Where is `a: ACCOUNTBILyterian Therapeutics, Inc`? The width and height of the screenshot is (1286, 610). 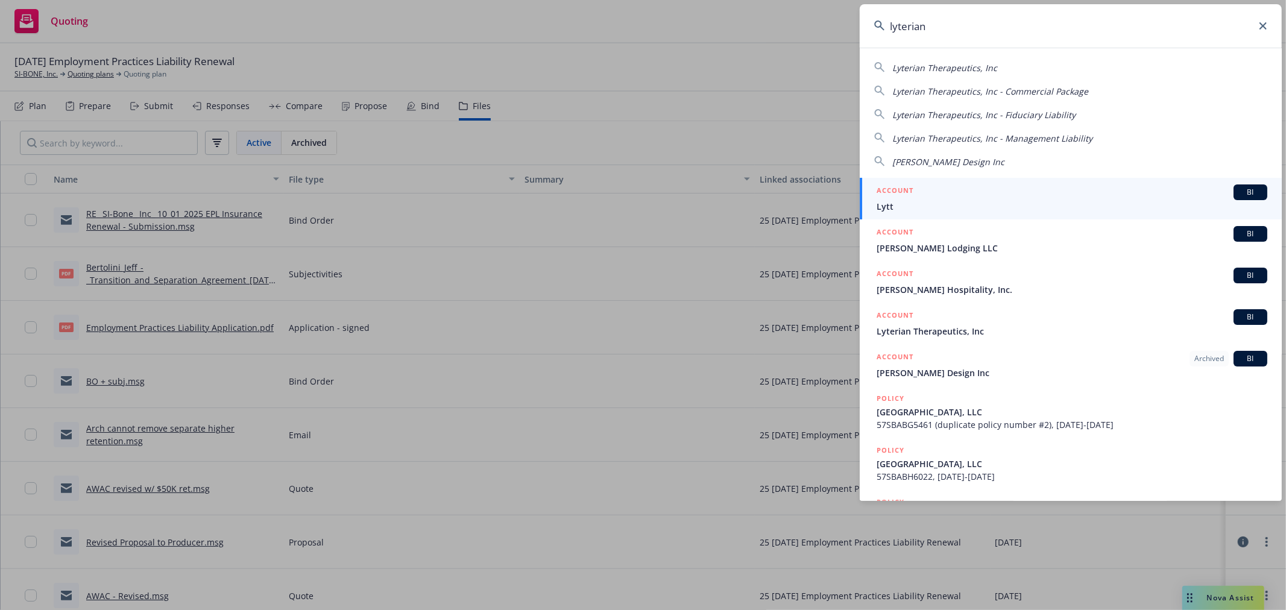 a: ACCOUNTBILyterian Therapeutics, Inc is located at coordinates (1070, 323).